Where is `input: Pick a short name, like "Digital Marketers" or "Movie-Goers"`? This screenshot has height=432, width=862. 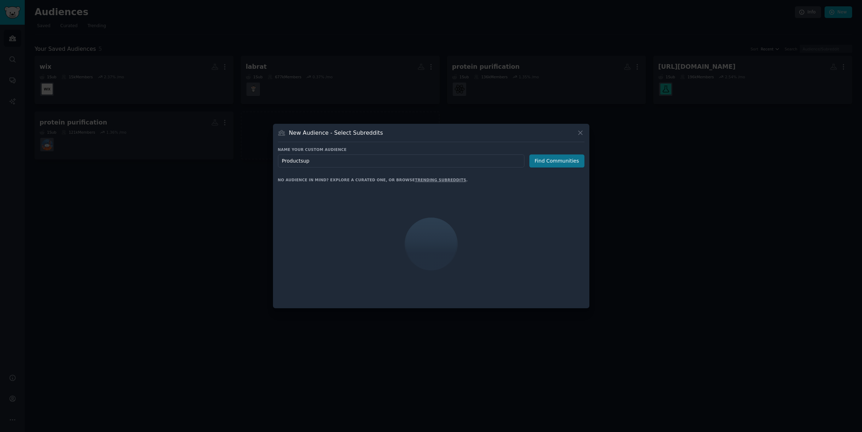 input: Pick a short name, like "Digital Marketers" or "Movie-Goers" is located at coordinates (401, 161).